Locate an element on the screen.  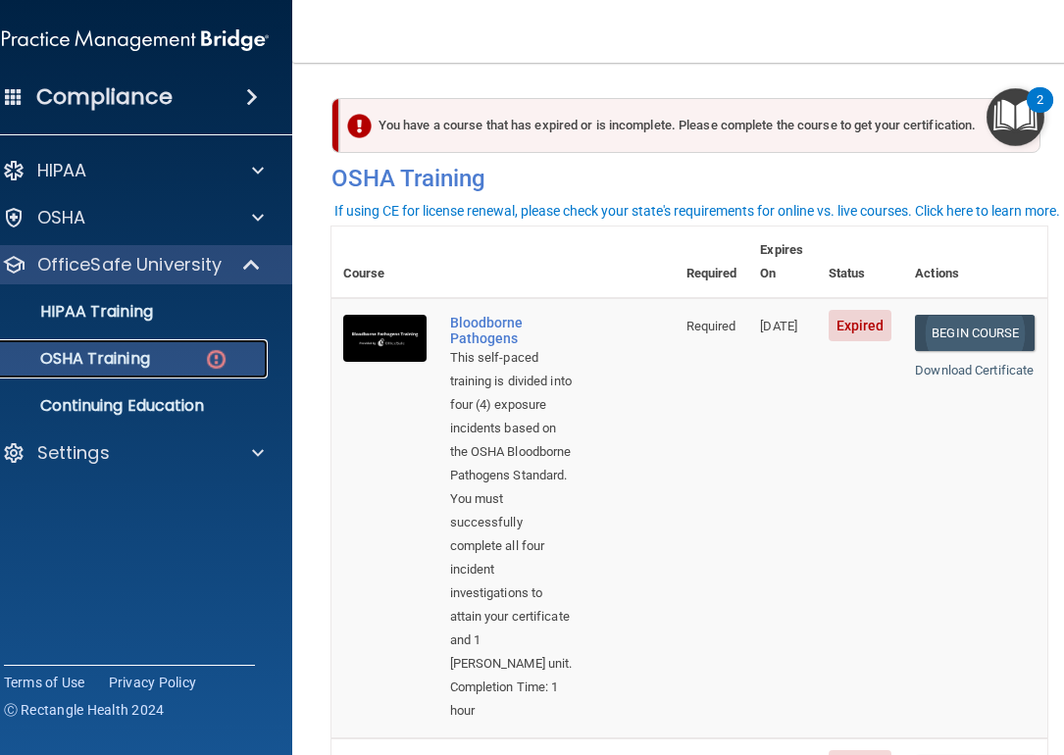
h4: Compliance is located at coordinates (104, 97).